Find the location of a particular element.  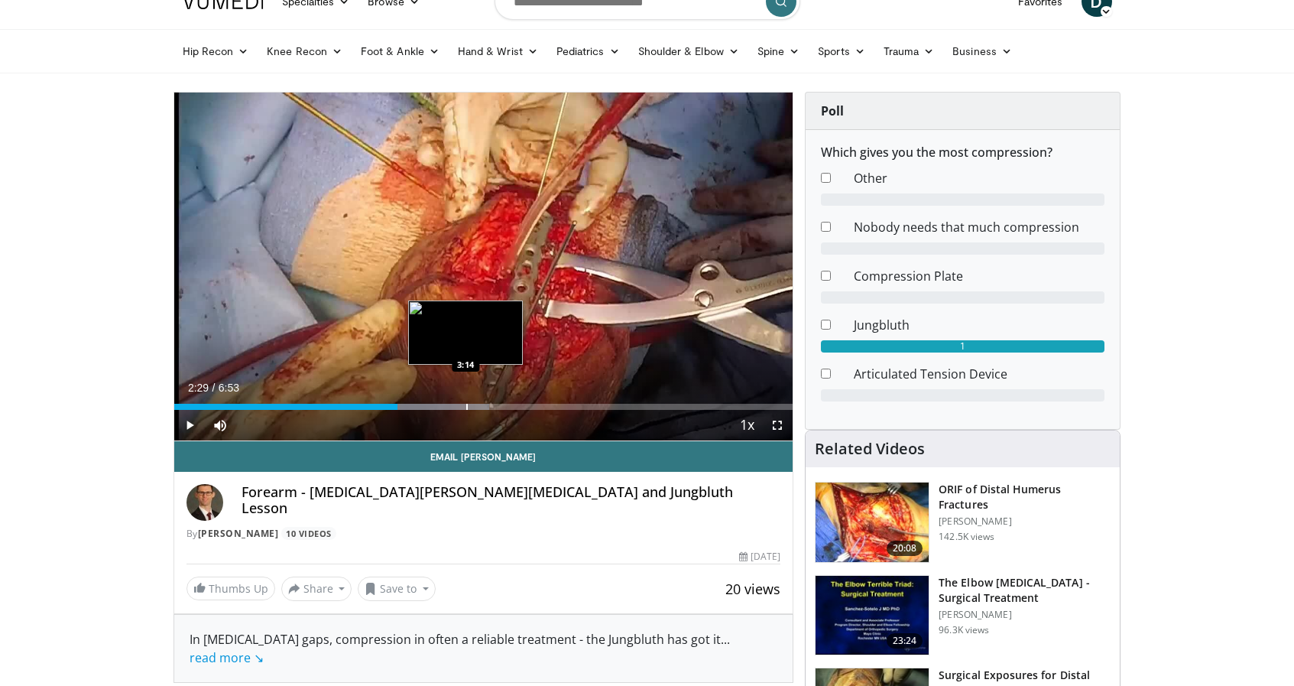

a: Foot & Ankle is located at coordinates (400, 51).